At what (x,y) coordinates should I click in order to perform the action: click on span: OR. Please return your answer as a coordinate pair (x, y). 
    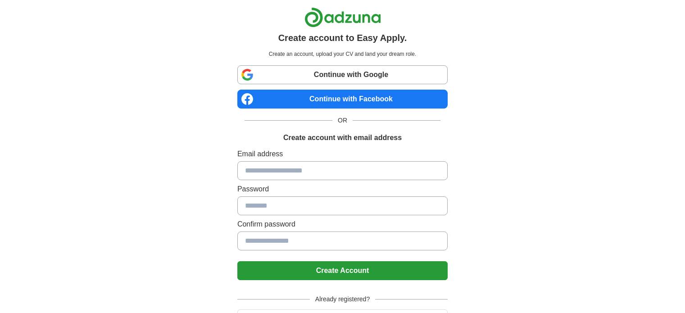
    Looking at the image, I should click on (342, 120).